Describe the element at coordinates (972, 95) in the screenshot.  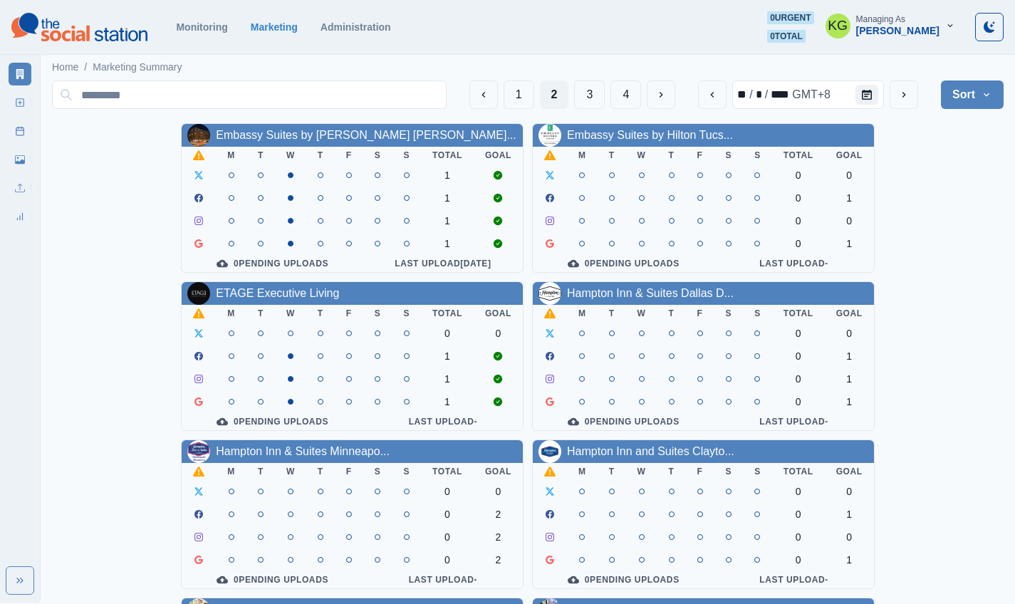
I see `button: Sort` at that location.